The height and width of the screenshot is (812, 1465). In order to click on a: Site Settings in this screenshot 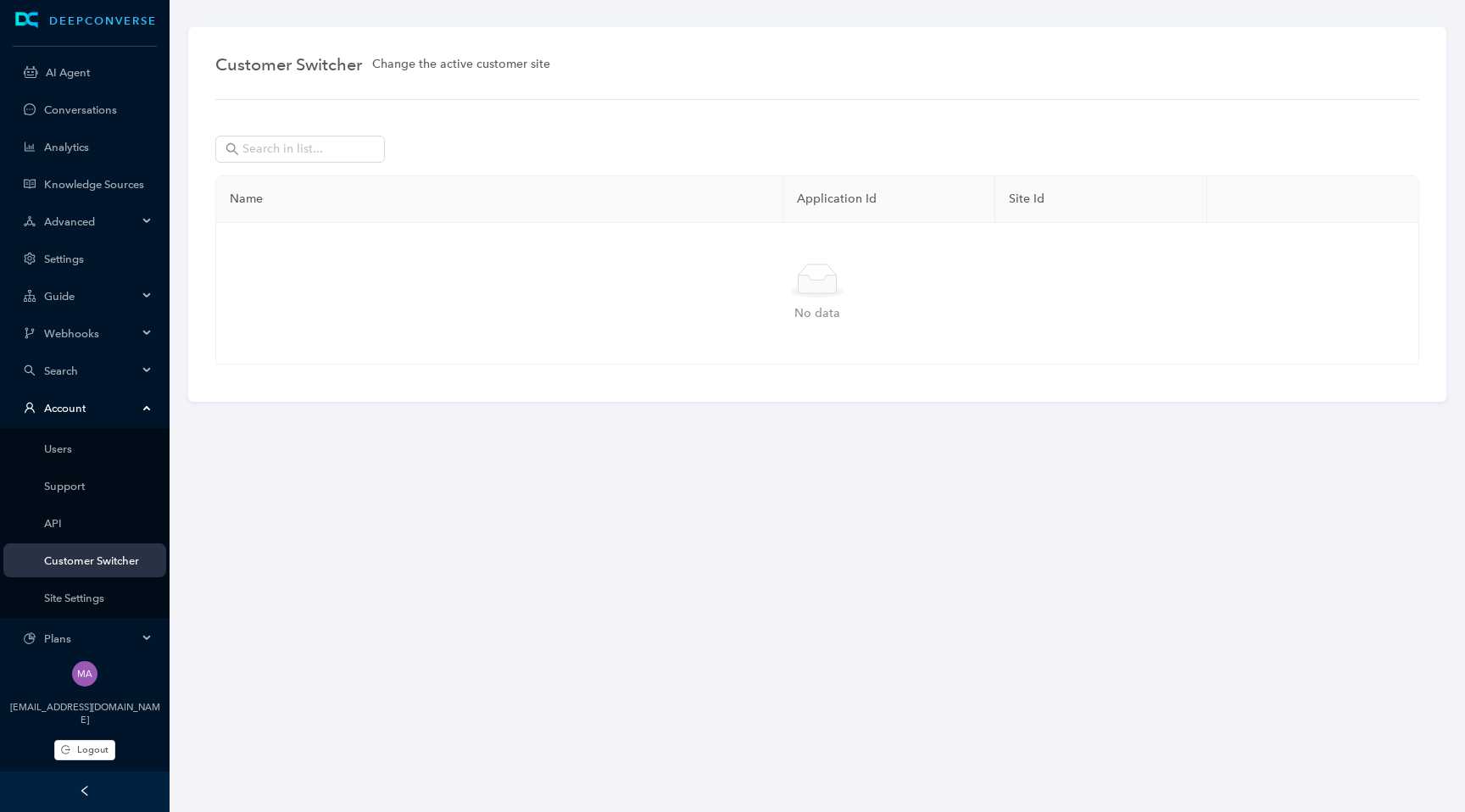, I will do `click(98, 598)`.